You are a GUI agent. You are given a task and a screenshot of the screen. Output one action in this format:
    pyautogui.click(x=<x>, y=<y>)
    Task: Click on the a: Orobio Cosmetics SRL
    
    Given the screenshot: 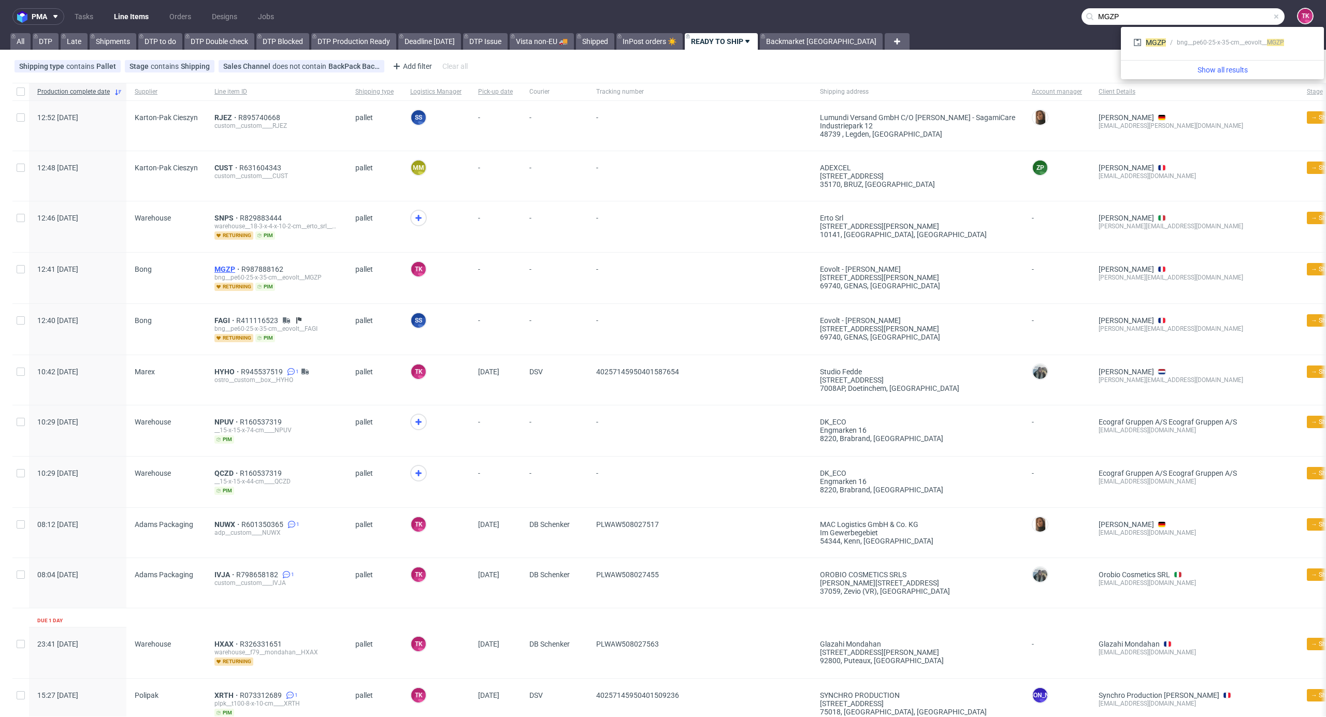 What is the action you would take?
    pyautogui.click(x=1134, y=575)
    